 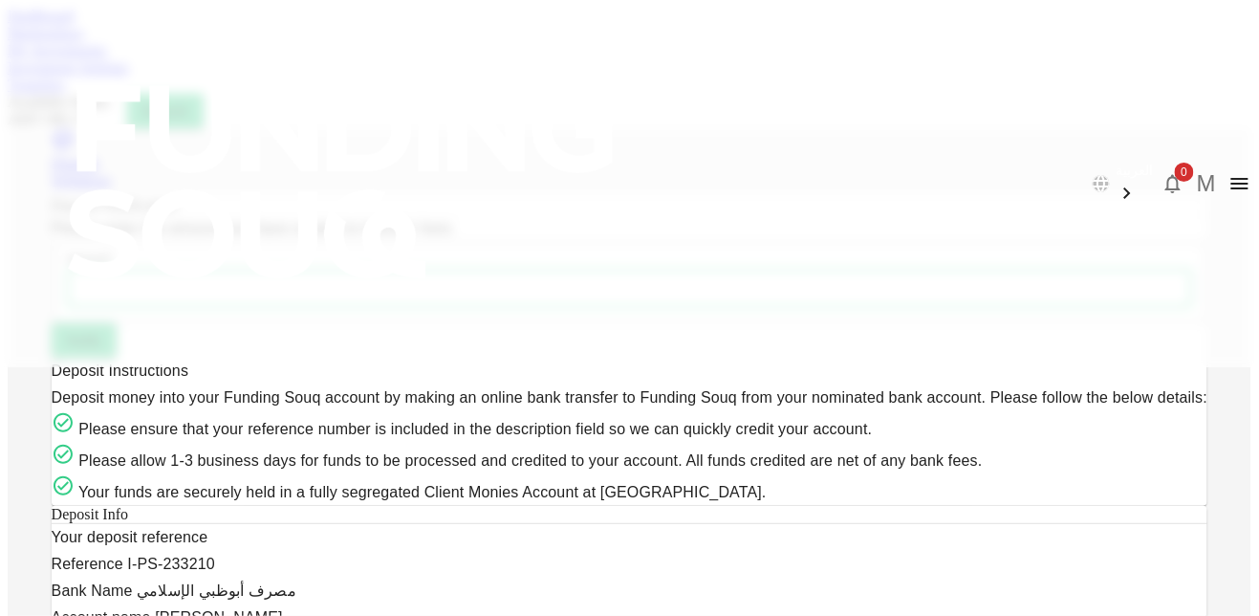 I want to click on span: Please ensure that your reference number is included in the description field so we can quickly c..., so click(x=473, y=428).